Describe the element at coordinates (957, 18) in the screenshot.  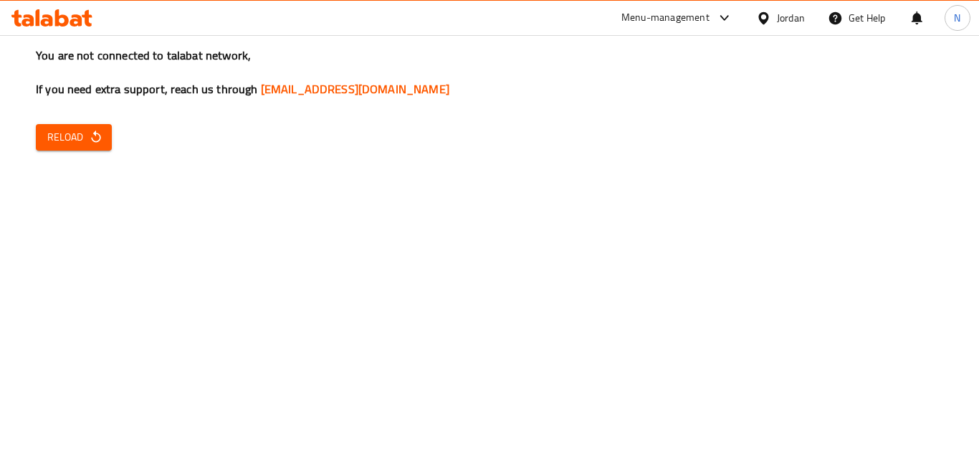
I see `span: N` at that location.